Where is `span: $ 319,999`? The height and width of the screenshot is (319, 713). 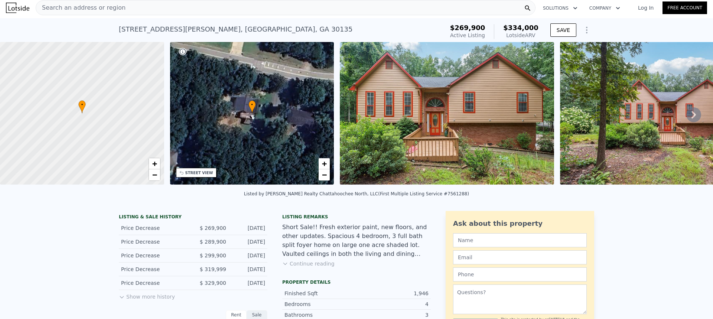
span: $ 319,999 is located at coordinates (213, 269).